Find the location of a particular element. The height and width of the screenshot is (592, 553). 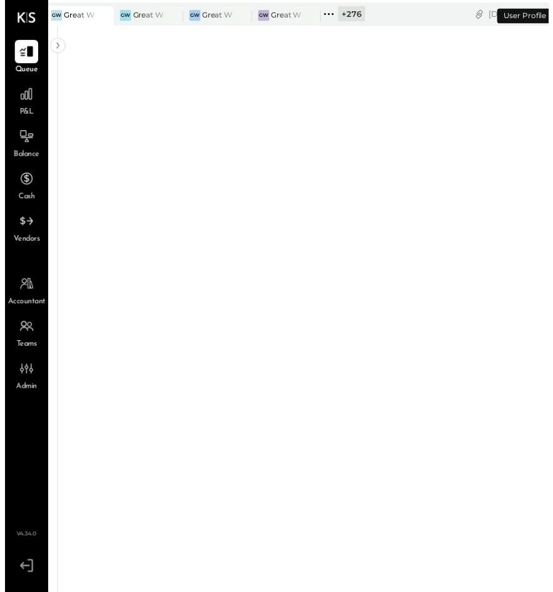

span: Vendors is located at coordinates (22, 244).